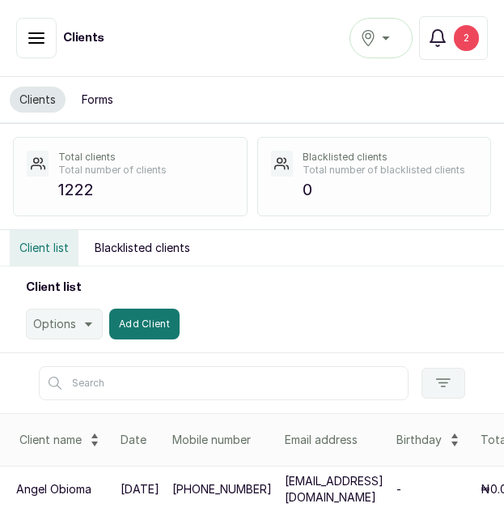 The image size is (504, 512). What do you see at coordinates (146, 157) in the screenshot?
I see `p: Total clients` at bounding box center [146, 157].